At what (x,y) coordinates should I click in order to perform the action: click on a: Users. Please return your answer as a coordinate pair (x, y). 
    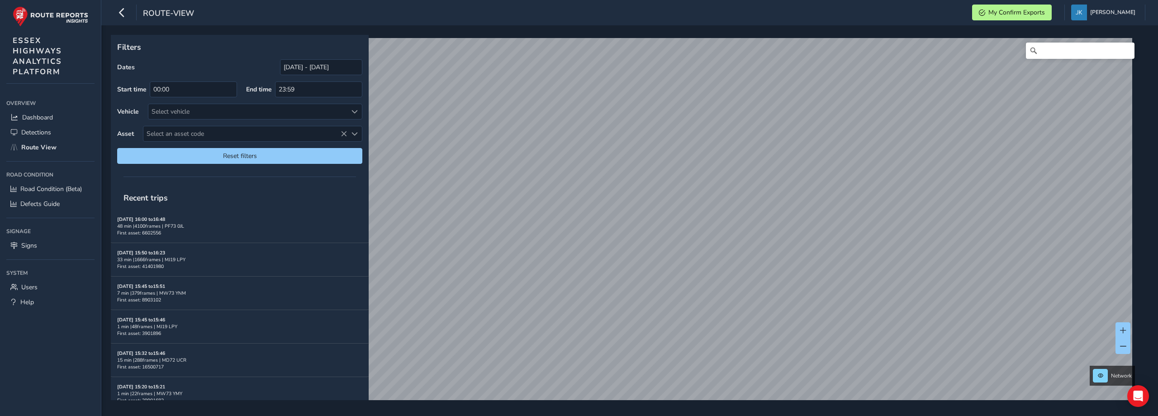
    Looking at the image, I should click on (50, 287).